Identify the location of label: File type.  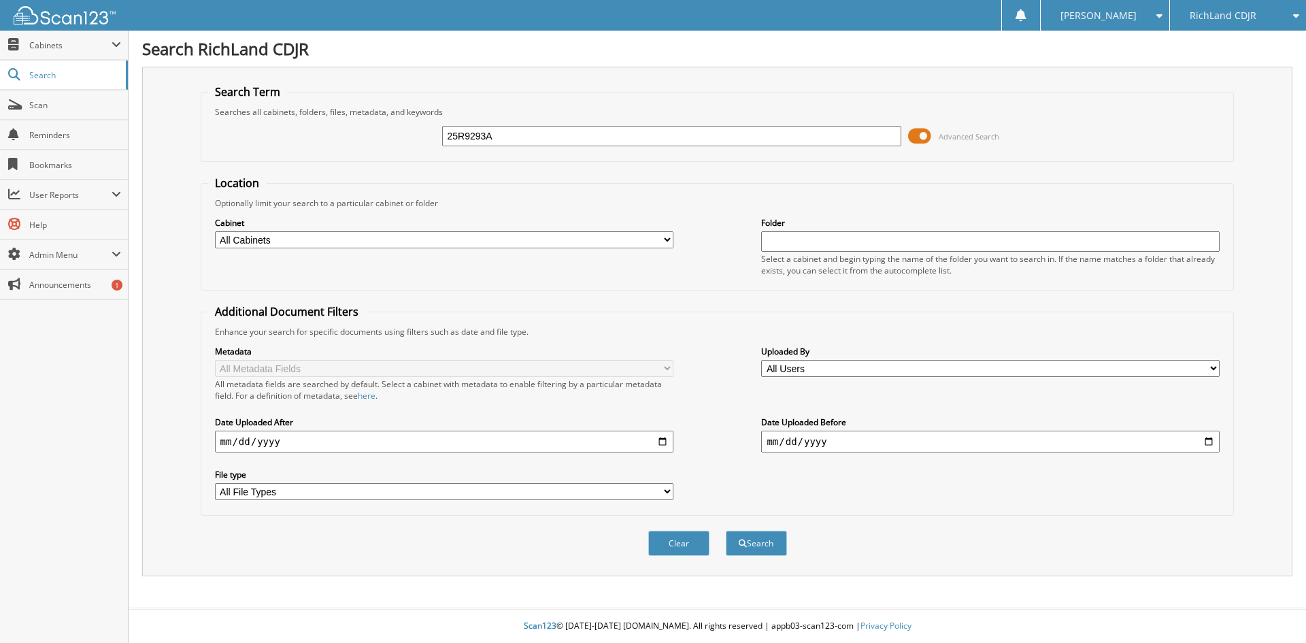
(444, 474).